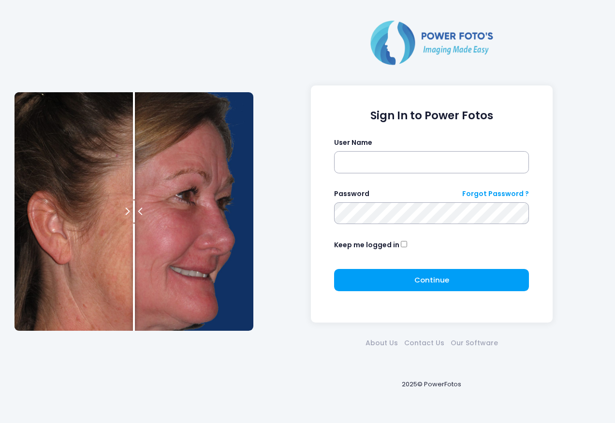 The height and width of the screenshot is (423, 615). Describe the element at coordinates (431, 115) in the screenshot. I see `h1: Sign In to Power Fotos` at that location.